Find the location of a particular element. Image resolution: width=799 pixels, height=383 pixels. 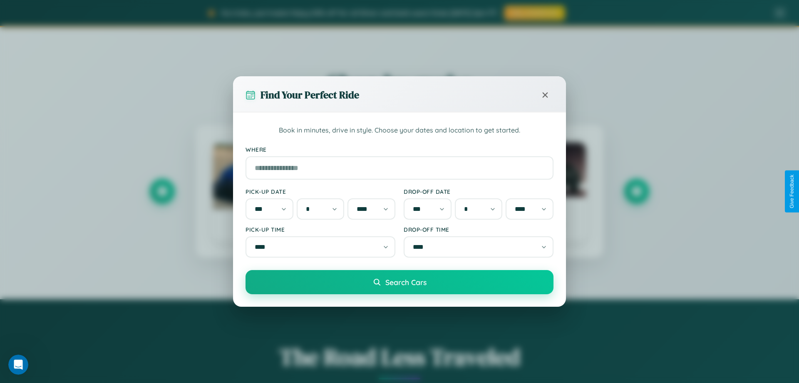

p: Book in minutes, drive in style. Choose your dates and location to get started. is located at coordinates (400, 130).